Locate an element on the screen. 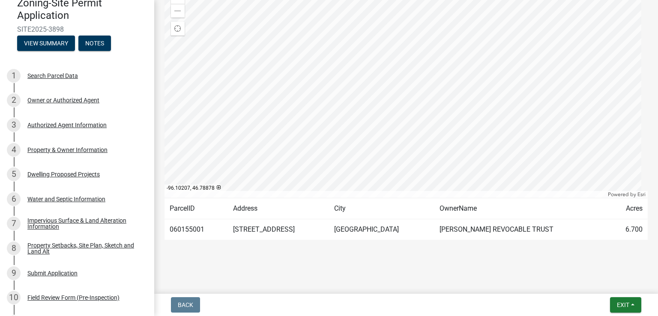 The width and height of the screenshot is (658, 316). div: 9 is located at coordinates (14, 273).